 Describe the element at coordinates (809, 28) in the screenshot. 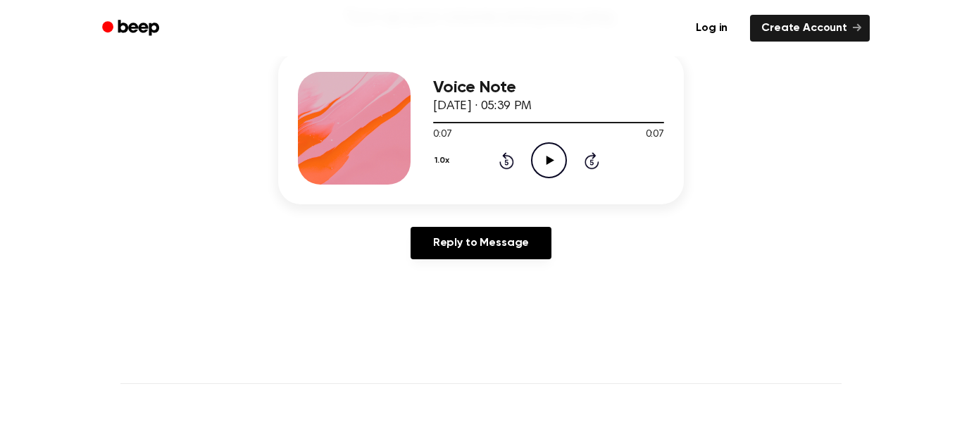

I see `a: Create Account` at that location.